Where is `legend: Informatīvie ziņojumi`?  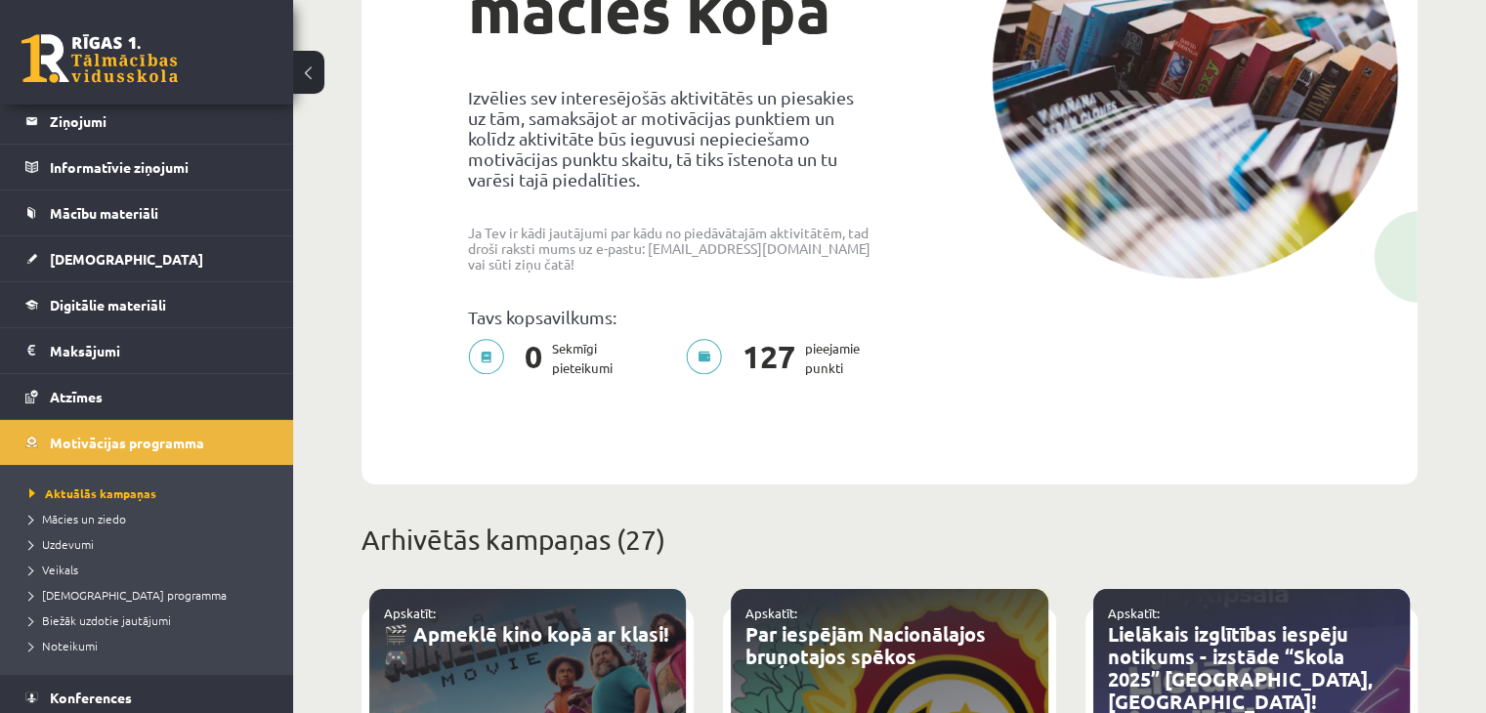 legend: Informatīvie ziņojumi is located at coordinates (159, 167).